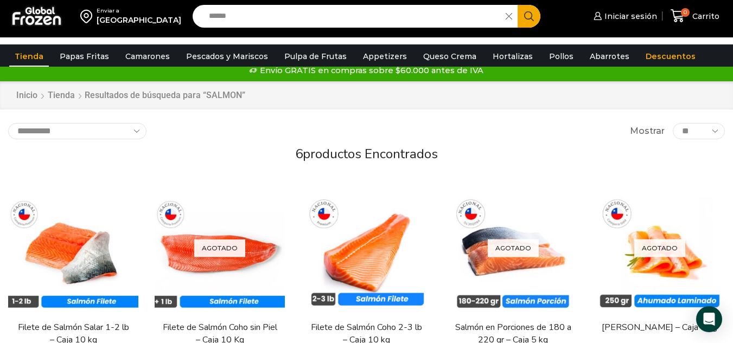 This screenshot has height=343, width=733. I want to click on a: Iniciar sesión, so click(624, 16).